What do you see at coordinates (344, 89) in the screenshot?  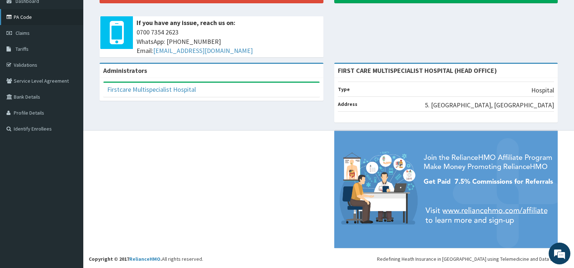 I see `b: Type` at bounding box center [344, 89].